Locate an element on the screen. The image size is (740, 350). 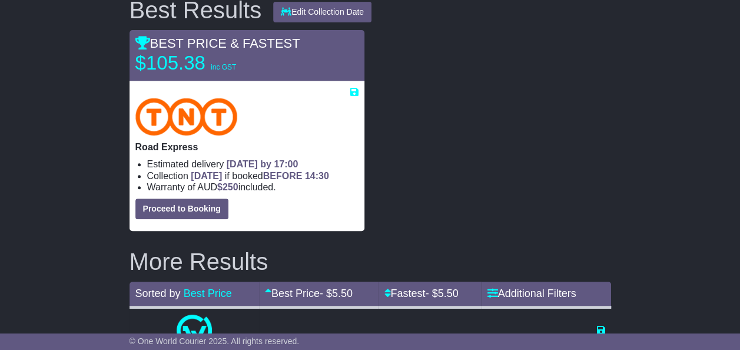
li: Estimated delivery is located at coordinates (253, 164).